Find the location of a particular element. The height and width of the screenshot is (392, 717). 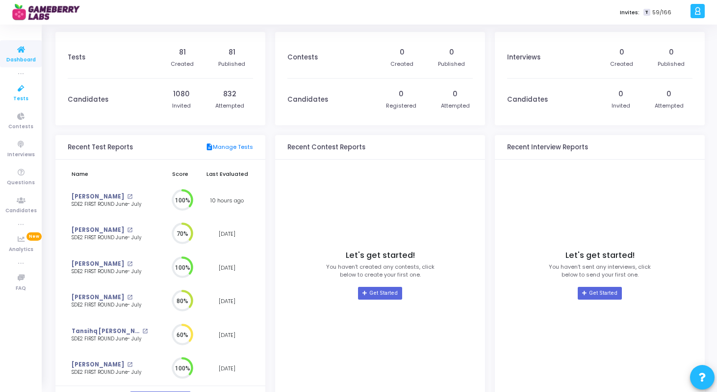

th: Name is located at coordinates (113, 174).